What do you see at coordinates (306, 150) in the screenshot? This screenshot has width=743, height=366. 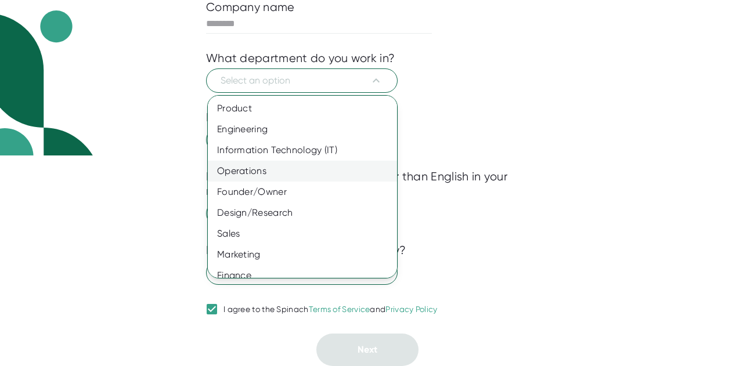 I see `div: Information Technology (IT)` at bounding box center [306, 150].